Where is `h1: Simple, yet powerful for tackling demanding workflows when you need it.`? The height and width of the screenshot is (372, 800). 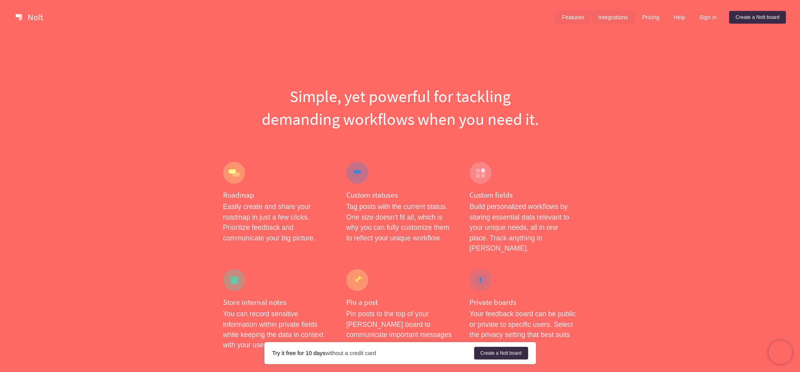
h1: Simple, yet powerful for tackling demanding workflows when you need it. is located at coordinates (400, 108).